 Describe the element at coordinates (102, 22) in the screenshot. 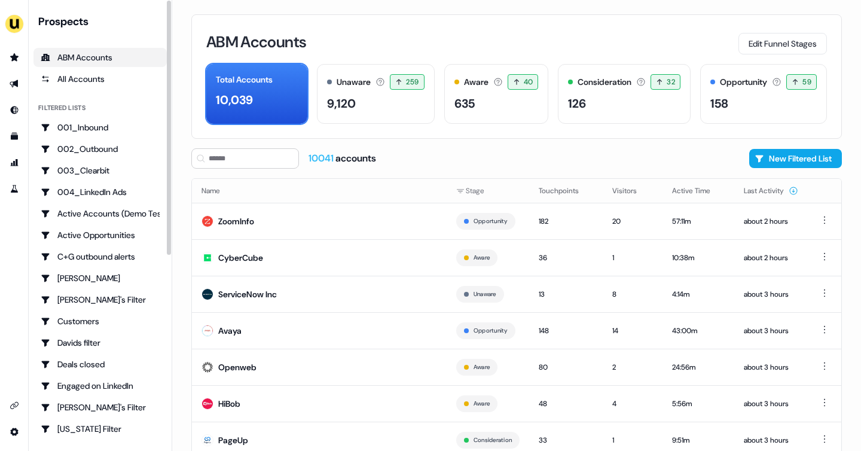

I see `div: Prospects` at that location.